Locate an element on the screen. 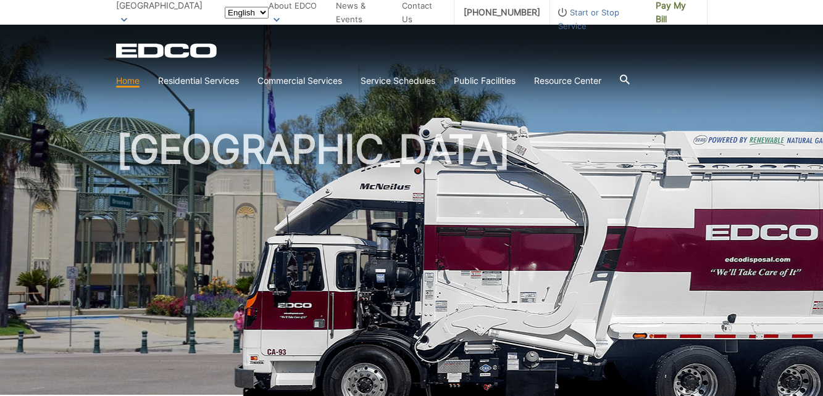 The image size is (823, 396). select: Select a language is located at coordinates (246, 12).